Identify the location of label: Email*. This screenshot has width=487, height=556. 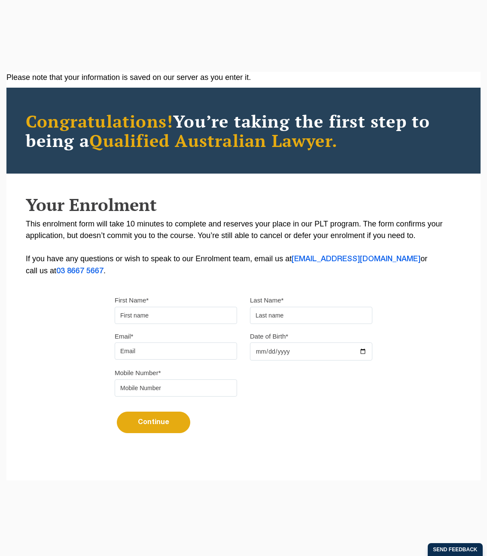
(124, 336).